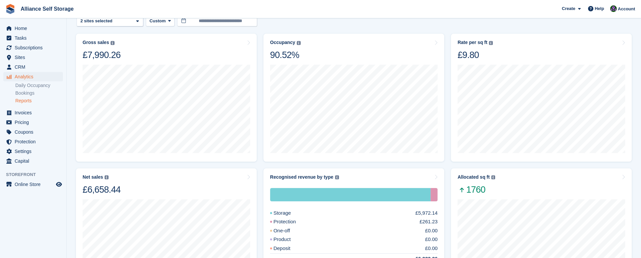  I want to click on div: 2 sites selected, so click(97, 21).